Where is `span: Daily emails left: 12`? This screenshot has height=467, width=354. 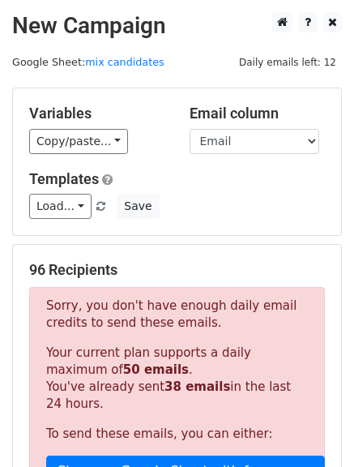 span: Daily emails left: 12 is located at coordinates (288, 62).